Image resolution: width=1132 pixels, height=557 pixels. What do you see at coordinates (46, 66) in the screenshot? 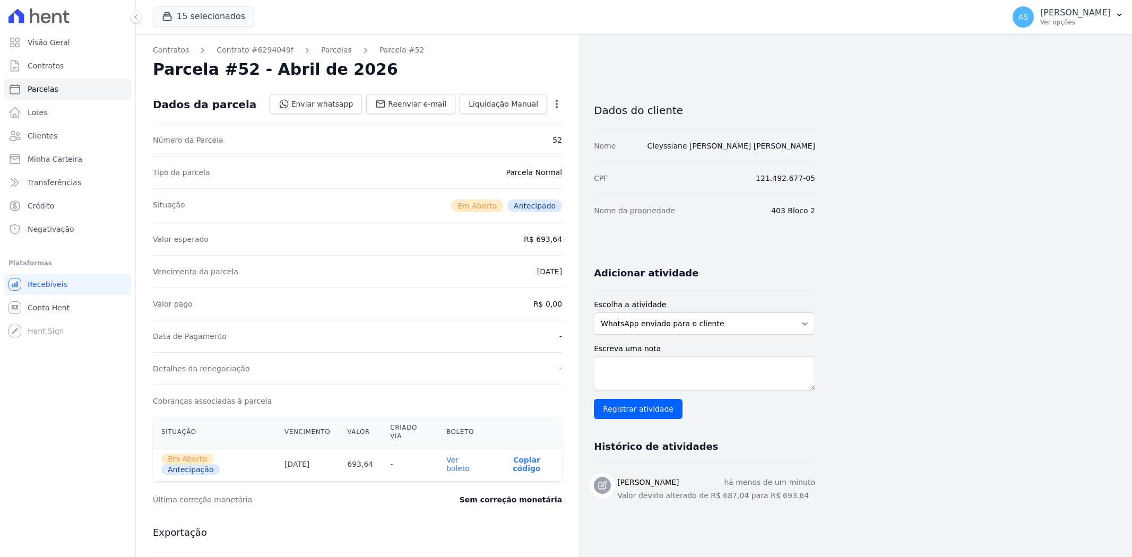
I see `span: Contratos` at bounding box center [46, 66].